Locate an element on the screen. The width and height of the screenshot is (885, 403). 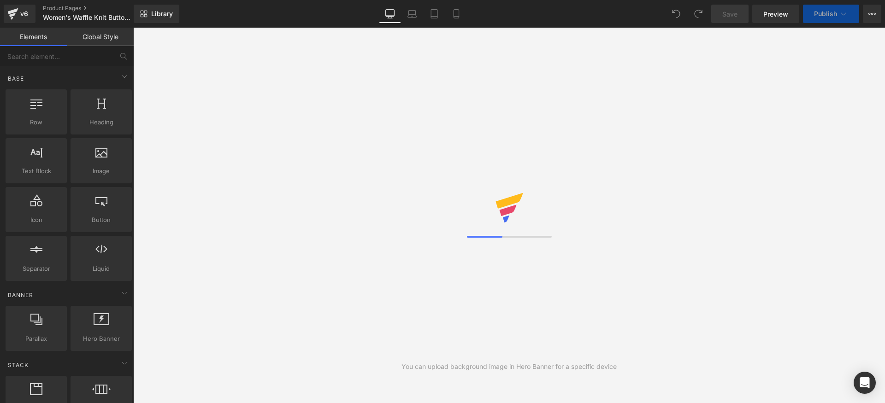
button: Publish is located at coordinates (831, 14).